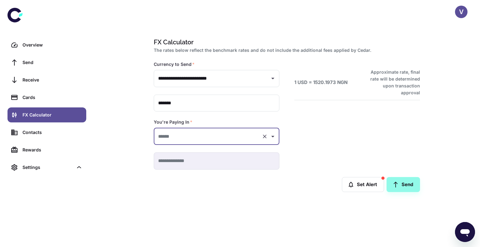 The width and height of the screenshot is (480, 247). Describe the element at coordinates (47, 115) in the screenshot. I see `a: FX Calculator` at that location.